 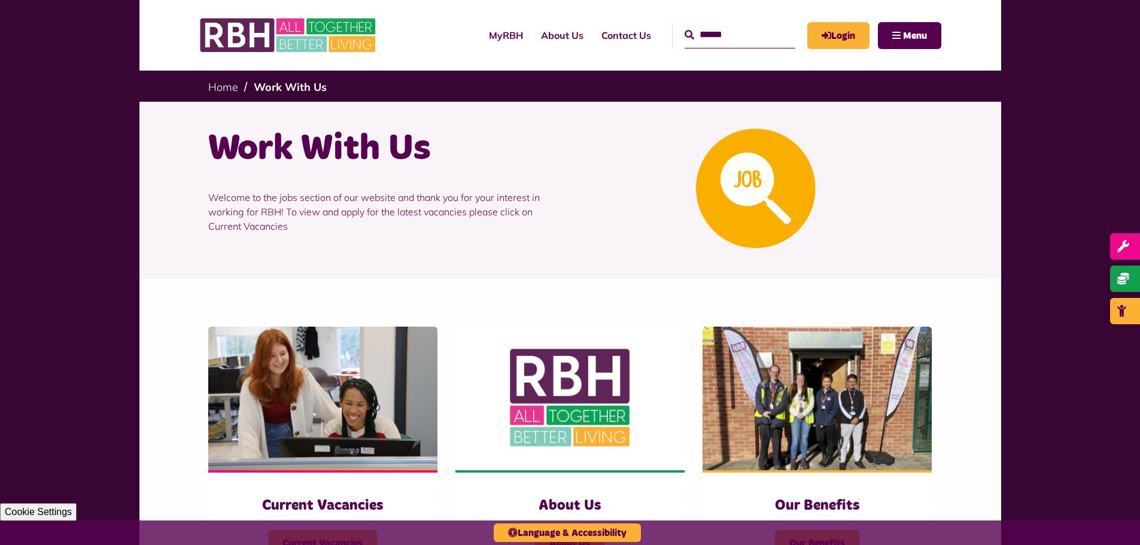 What do you see at coordinates (909, 35) in the screenshot?
I see `button: Navigation` at bounding box center [909, 35].